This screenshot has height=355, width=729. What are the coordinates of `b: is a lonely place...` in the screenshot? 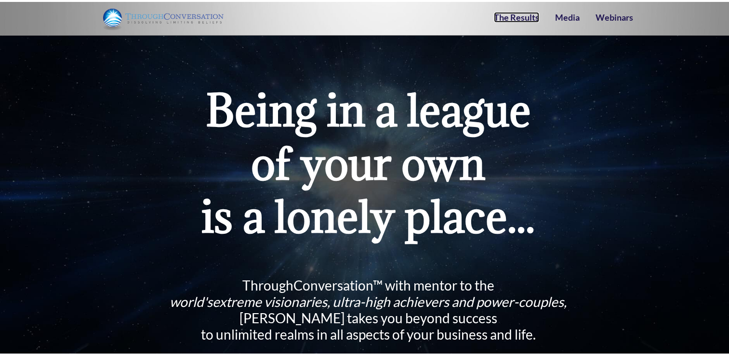 It's located at (368, 215).